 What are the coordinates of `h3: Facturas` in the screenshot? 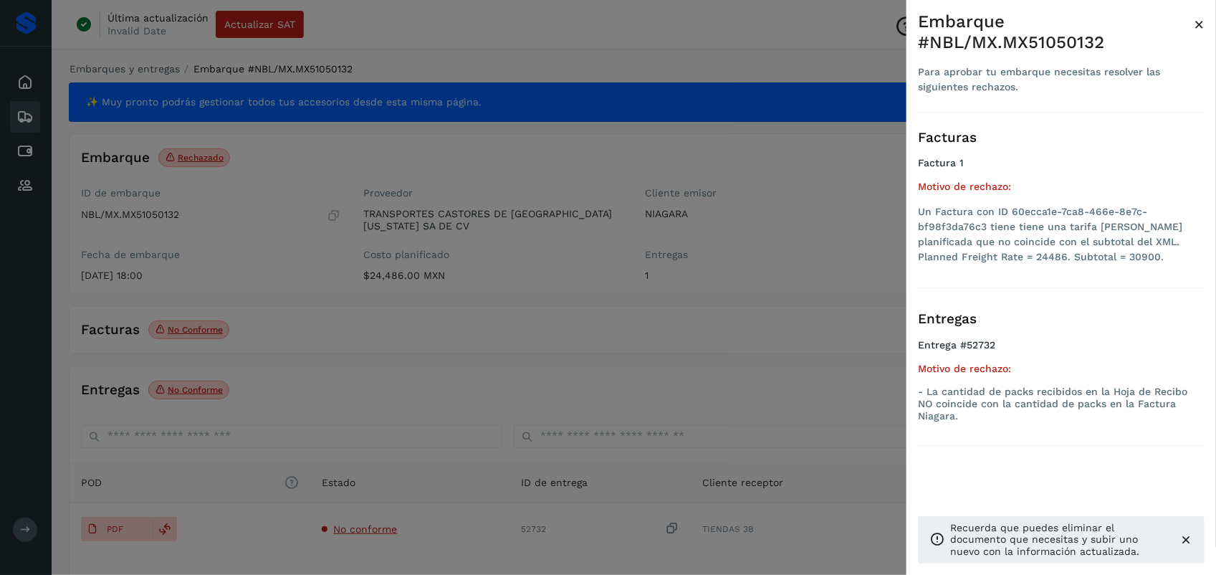 It's located at (1061, 138).